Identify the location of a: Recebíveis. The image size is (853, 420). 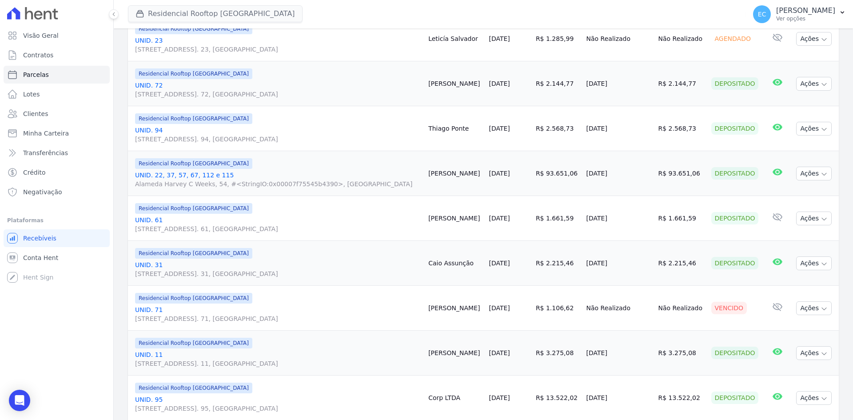
(56, 238).